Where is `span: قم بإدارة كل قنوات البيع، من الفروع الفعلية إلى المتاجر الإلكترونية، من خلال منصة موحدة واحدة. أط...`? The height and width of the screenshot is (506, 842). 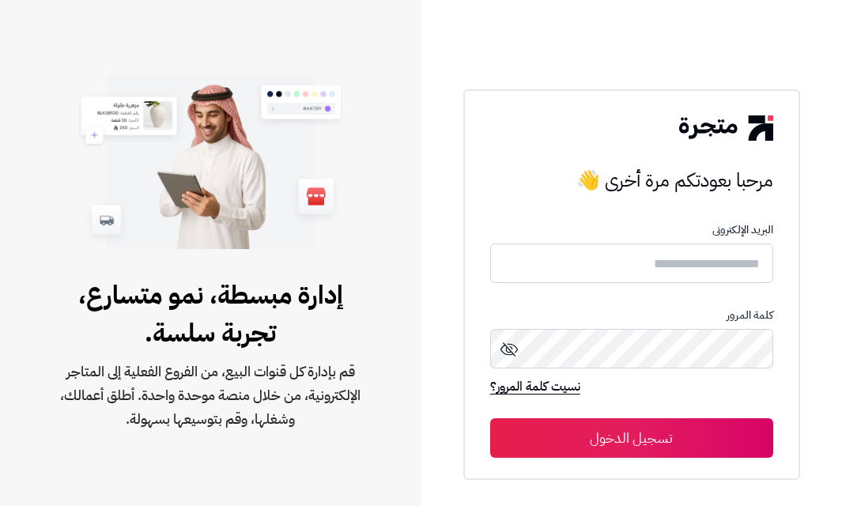 span: قم بإدارة كل قنوات البيع، من الفروع الفعلية إلى المتاجر الإلكترونية، من خلال منصة موحدة واحدة. أط... is located at coordinates (210, 395).